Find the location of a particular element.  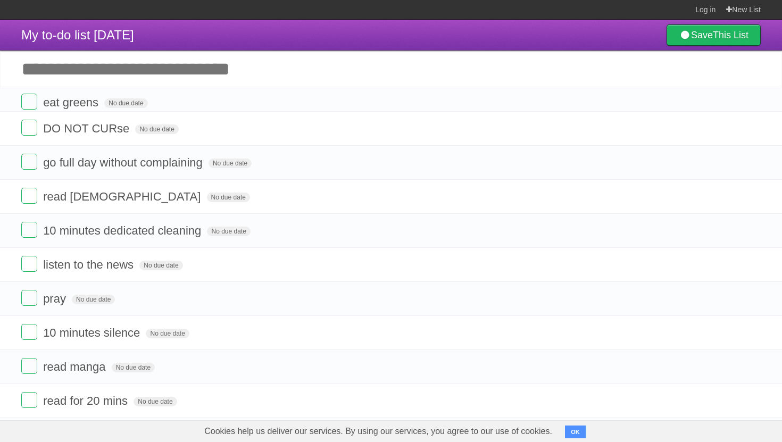

button: OK is located at coordinates (575, 432).